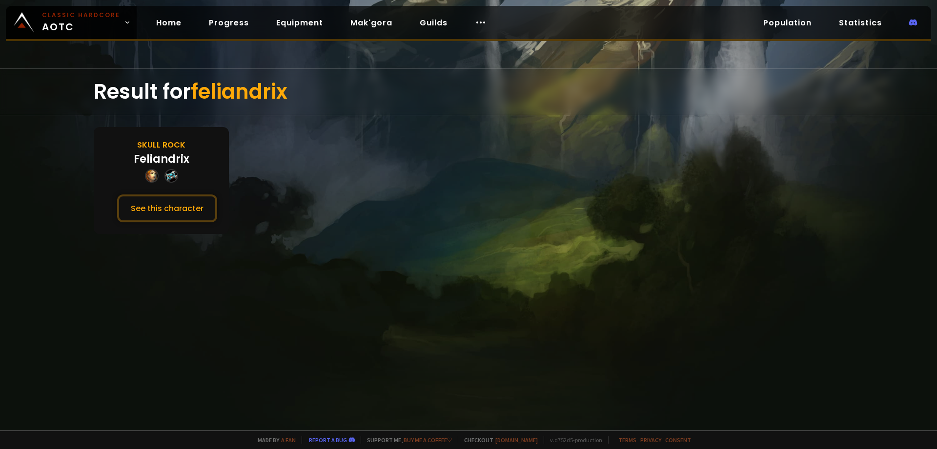 Image resolution: width=937 pixels, height=449 pixels. Describe the element at coordinates (861, 22) in the screenshot. I see `a: Statistics` at that location.